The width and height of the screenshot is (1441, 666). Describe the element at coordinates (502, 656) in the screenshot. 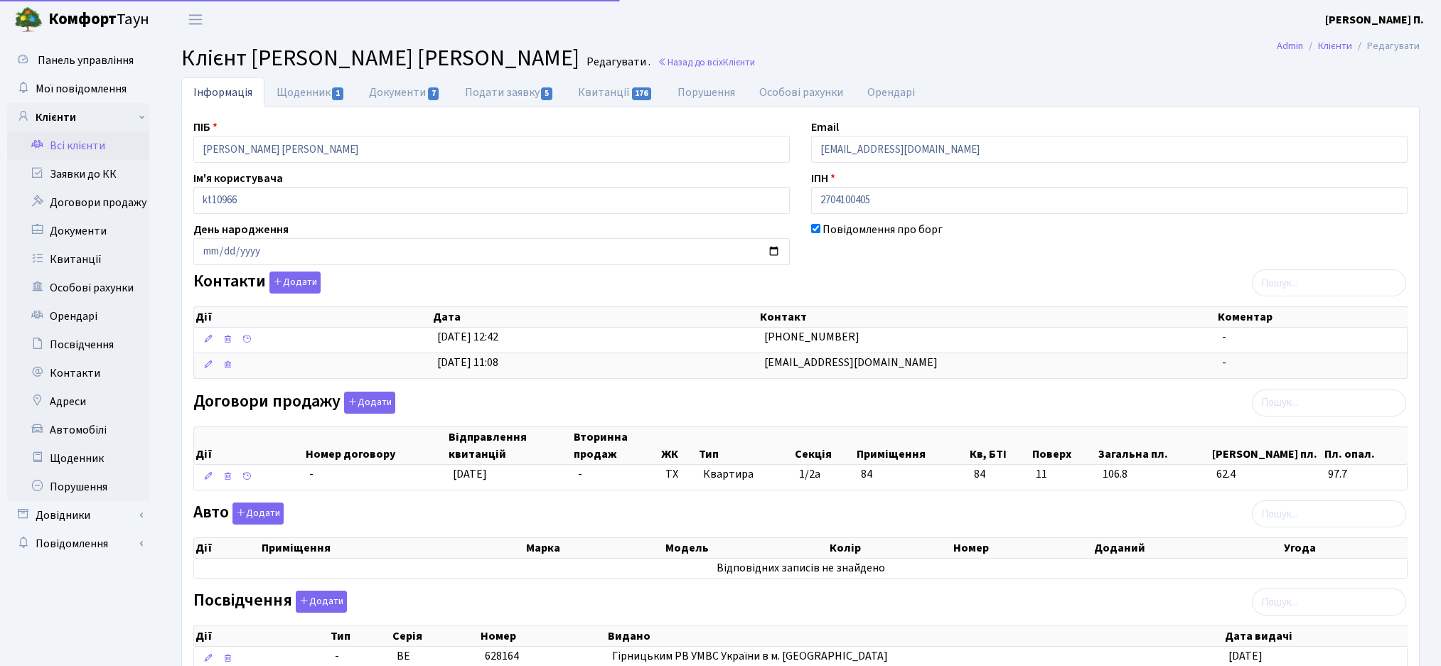

I see `span: 628164` at that location.